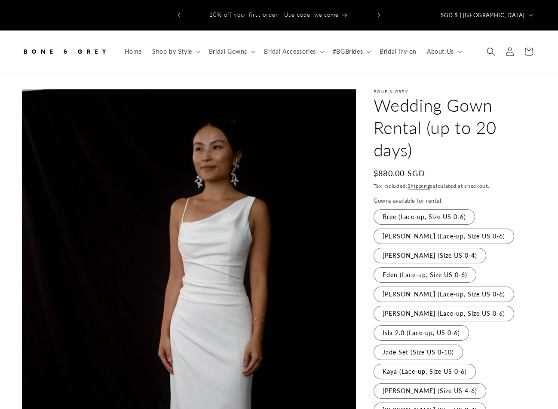 The width and height of the screenshot is (558, 409). What do you see at coordinates (425, 275) in the screenshot?
I see `label: Eden (Lace-up, Size US 0-6)` at bounding box center [425, 275].